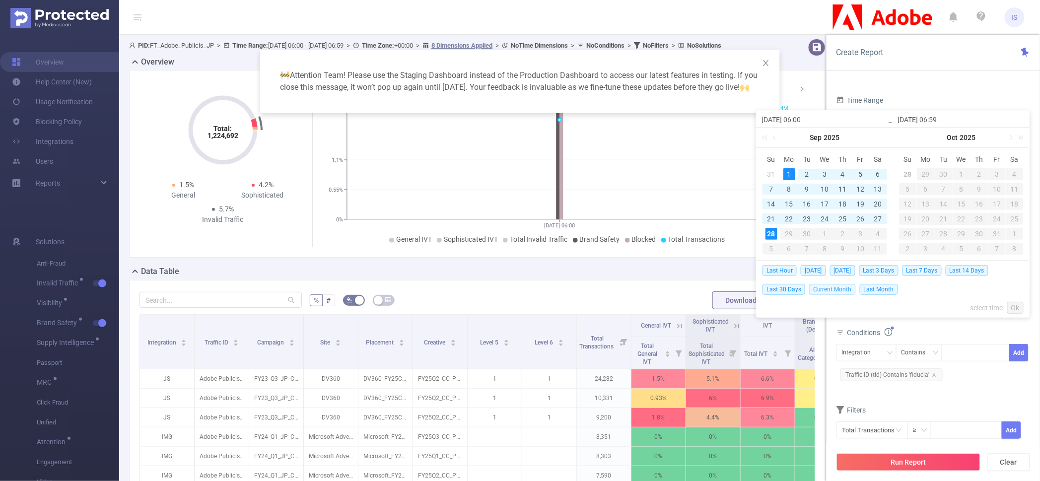 Image resolution: width=1040 pixels, height=481 pixels. Describe the element at coordinates (860, 219) in the screenshot. I see `td: September 26, 2025` at that location.